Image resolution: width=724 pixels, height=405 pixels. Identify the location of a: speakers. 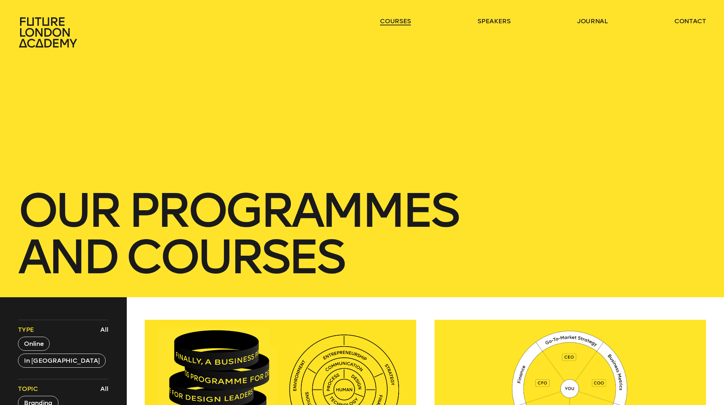
(493, 21).